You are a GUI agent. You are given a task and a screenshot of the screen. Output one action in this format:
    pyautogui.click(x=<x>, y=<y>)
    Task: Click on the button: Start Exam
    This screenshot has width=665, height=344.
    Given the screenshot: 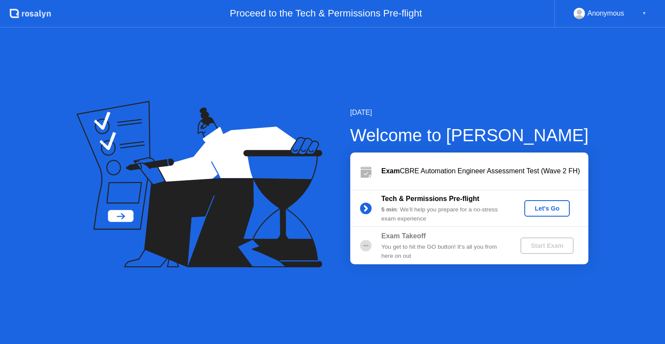 What is the action you would take?
    pyautogui.click(x=547, y=245)
    